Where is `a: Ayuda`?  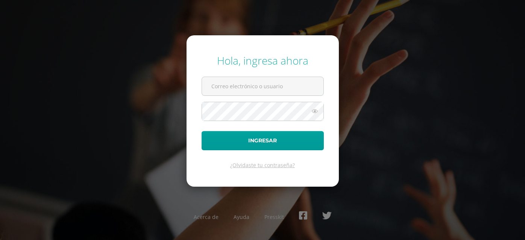
a: Ayuda is located at coordinates (241, 217).